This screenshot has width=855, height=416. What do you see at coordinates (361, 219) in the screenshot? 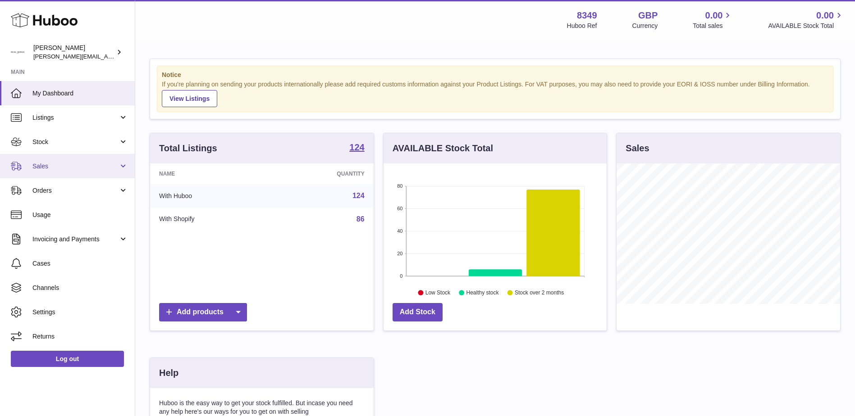
I see `a: 86` at bounding box center [361, 219].